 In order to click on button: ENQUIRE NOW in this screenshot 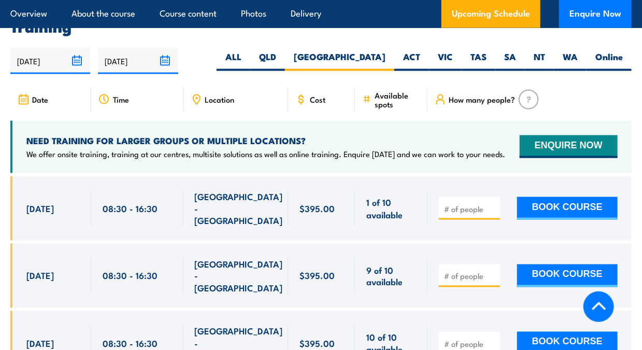, I will do `click(568, 147)`.